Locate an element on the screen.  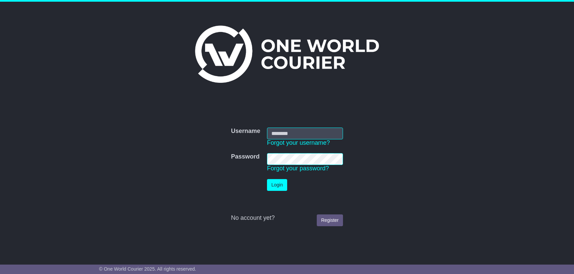
span: © One World Courier 2025. All rights reserved. is located at coordinates (148, 269).